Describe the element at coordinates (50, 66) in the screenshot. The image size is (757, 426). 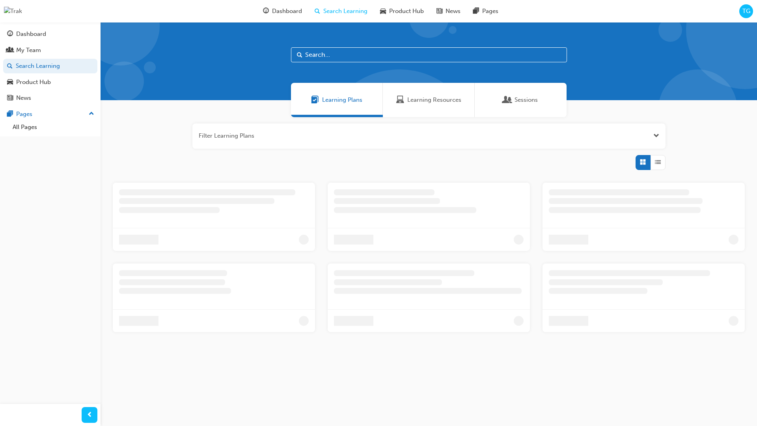
I see `button: DashboardMy TeamSearch LearningProduct HubNews` at that location.